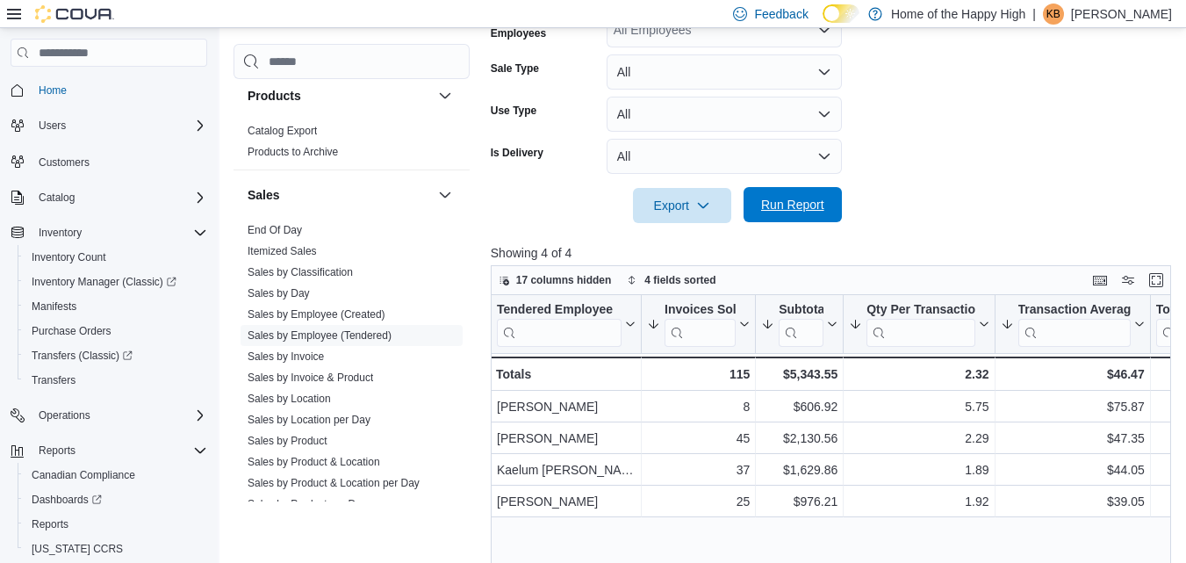  I want to click on div: $47.35, so click(1072, 438).